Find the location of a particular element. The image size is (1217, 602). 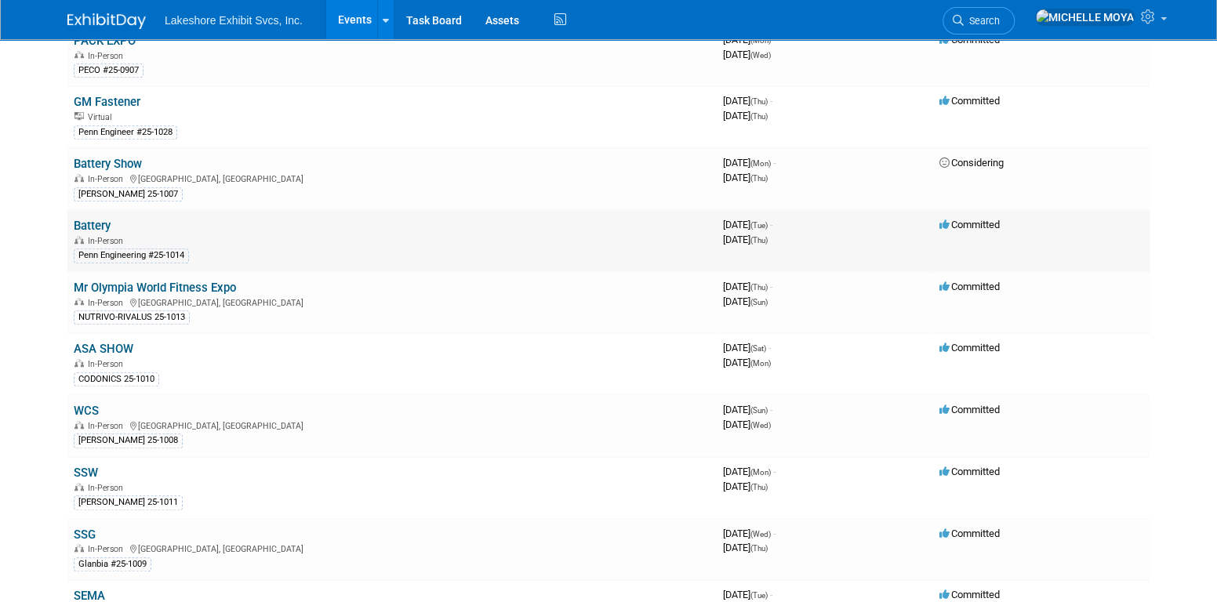

a: GM Fastener is located at coordinates (107, 102).